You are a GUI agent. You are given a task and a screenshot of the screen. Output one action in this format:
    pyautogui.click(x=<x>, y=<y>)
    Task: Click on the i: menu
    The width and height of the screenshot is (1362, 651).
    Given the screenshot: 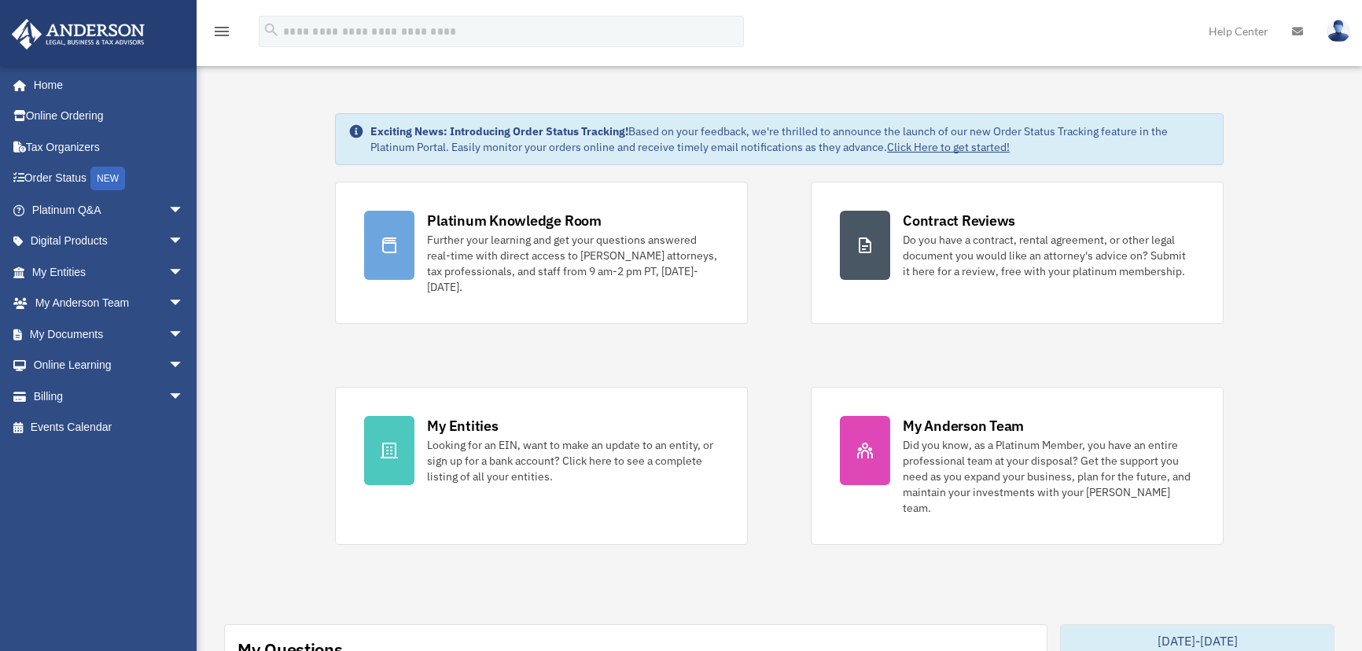 What is the action you would take?
    pyautogui.click(x=222, y=31)
    